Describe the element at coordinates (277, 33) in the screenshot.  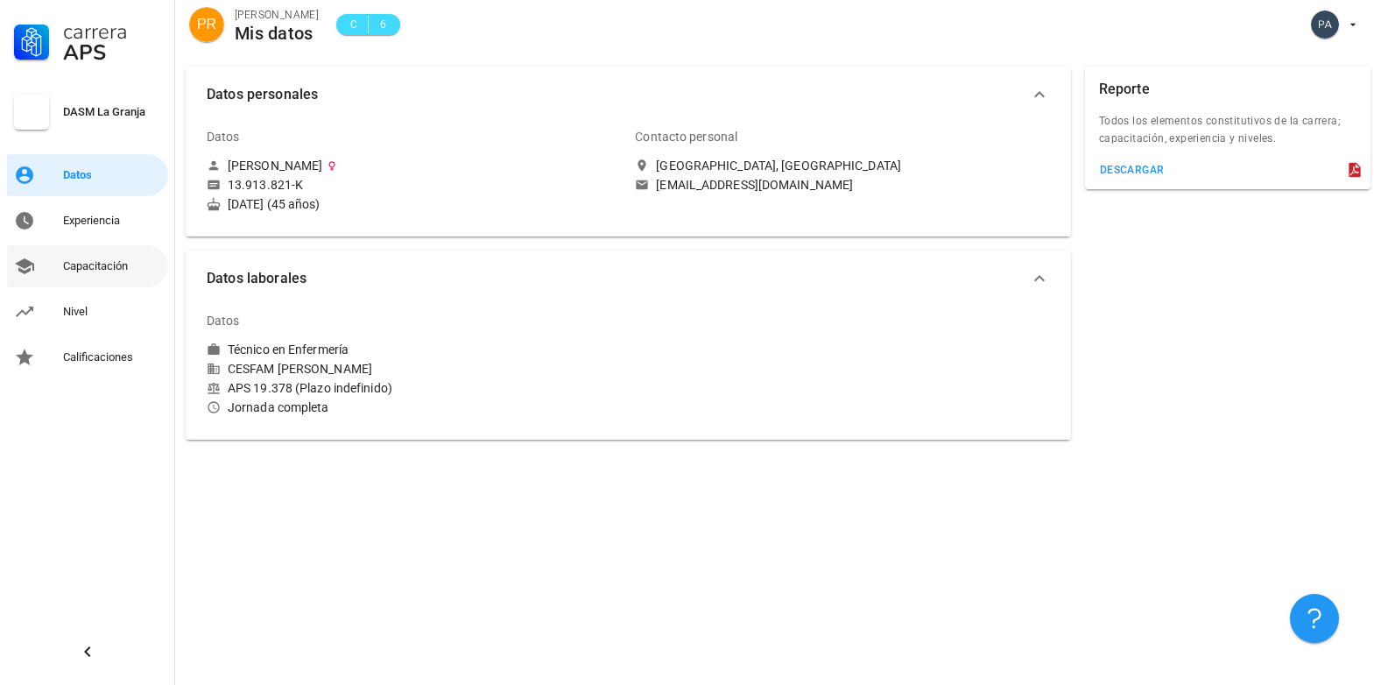
I see `div: Mis datos` at that location.